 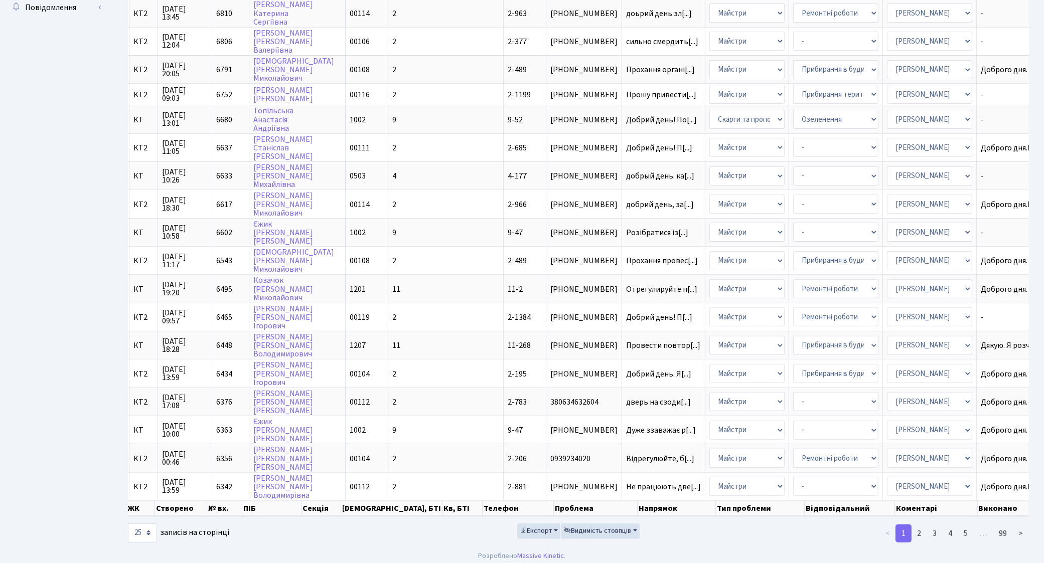 I want to click on span: 6495, so click(x=224, y=289).